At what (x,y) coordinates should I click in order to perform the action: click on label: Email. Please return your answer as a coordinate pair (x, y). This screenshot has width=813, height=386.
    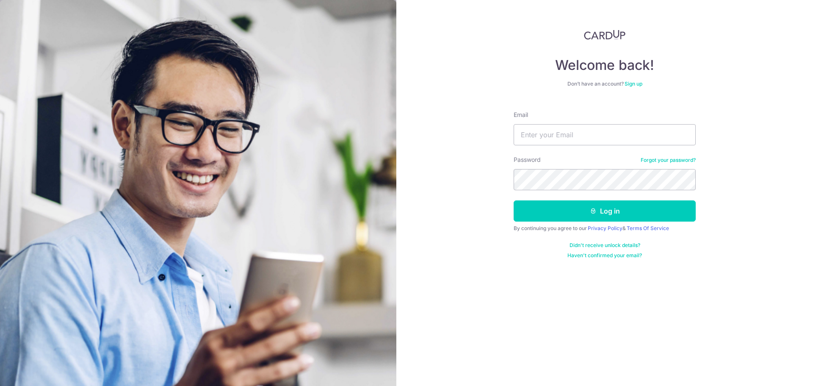
    Looking at the image, I should click on (521, 115).